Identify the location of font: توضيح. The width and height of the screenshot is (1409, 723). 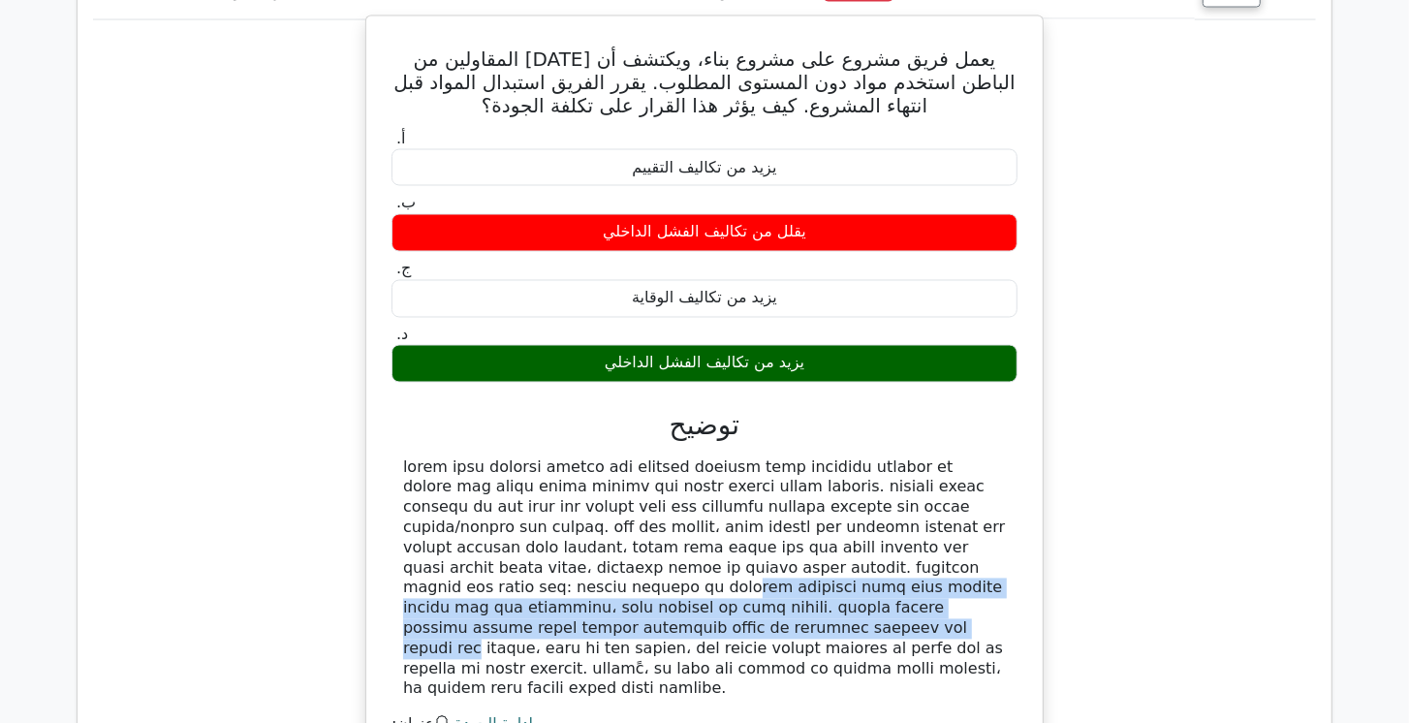
(705, 425).